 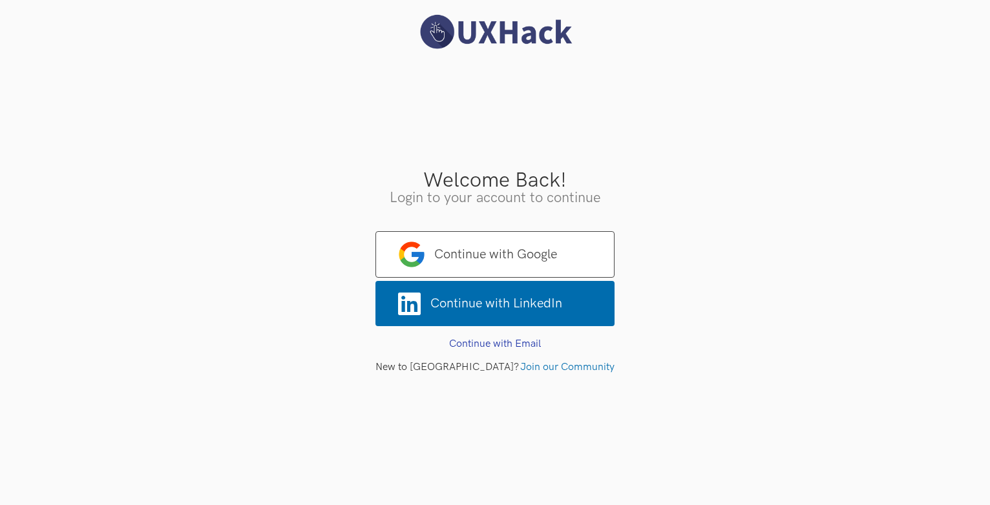 I want to click on a: Continue with Google, so click(x=495, y=255).